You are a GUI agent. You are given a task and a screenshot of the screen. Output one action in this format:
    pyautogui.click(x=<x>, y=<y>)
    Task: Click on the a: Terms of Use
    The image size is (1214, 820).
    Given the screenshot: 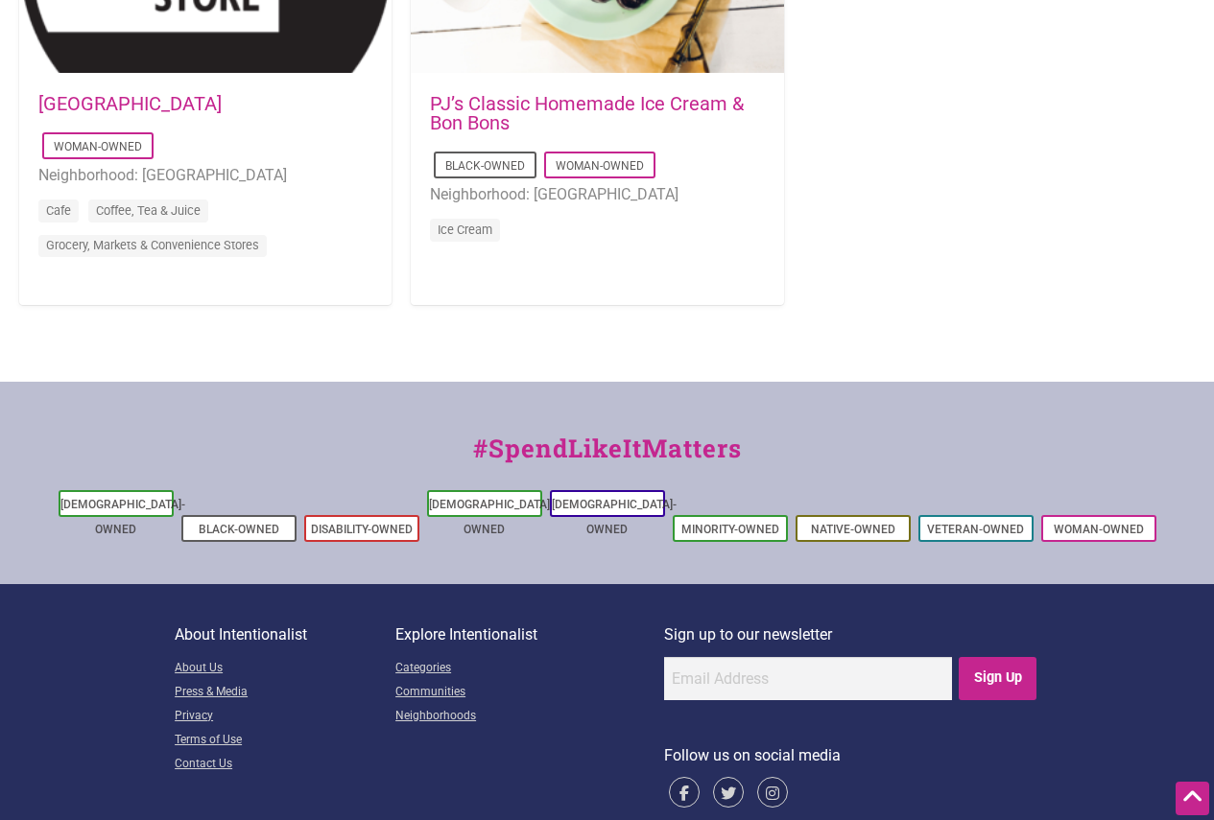 What is the action you would take?
    pyautogui.click(x=285, y=741)
    